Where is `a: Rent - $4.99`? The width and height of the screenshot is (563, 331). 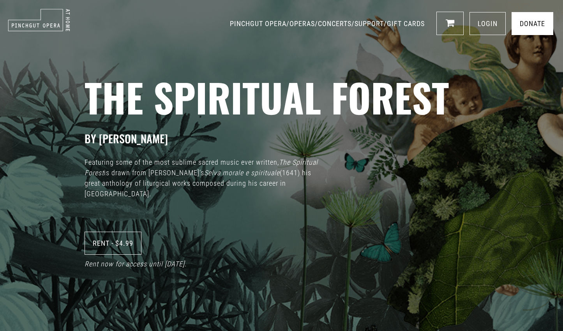 a: Rent - $4.99 is located at coordinates (113, 243).